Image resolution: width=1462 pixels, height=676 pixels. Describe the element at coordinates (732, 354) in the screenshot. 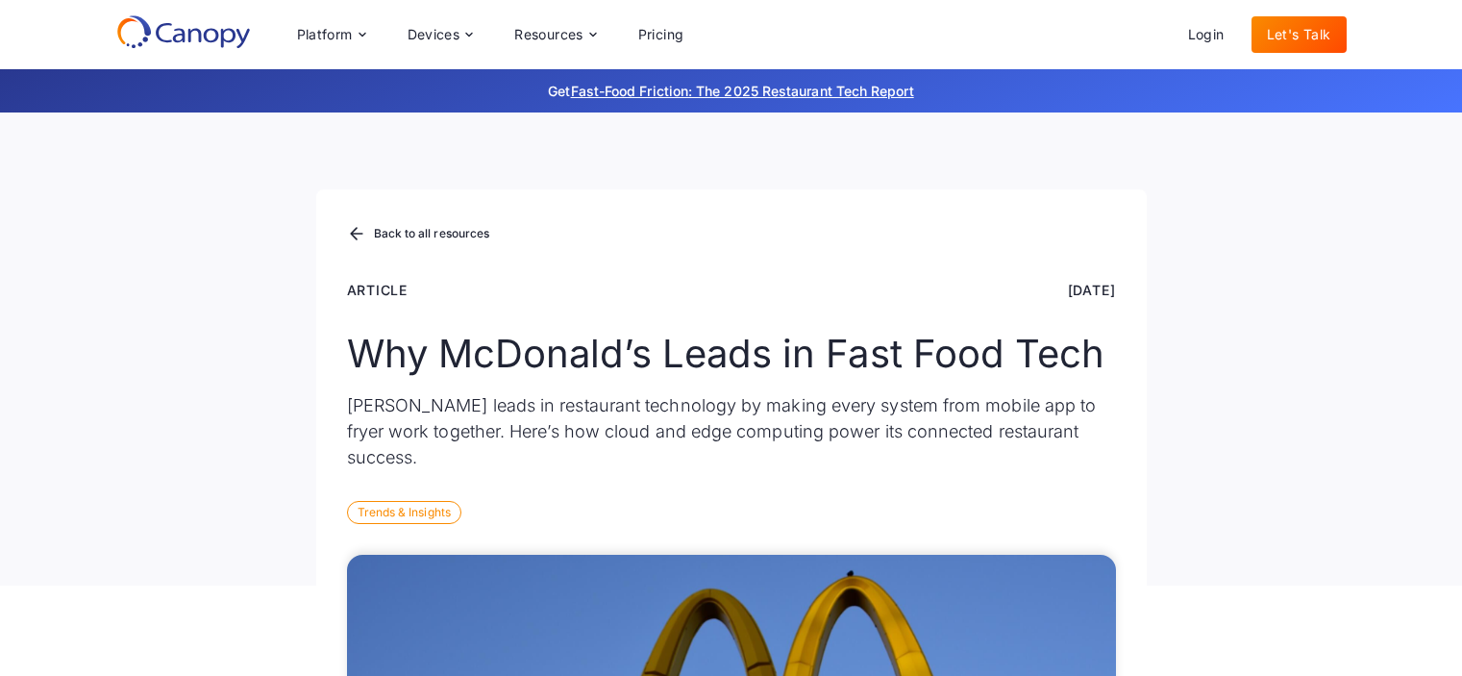

I see `h1: Why McDonald’s Leads in Fast Food Tech` at that location.